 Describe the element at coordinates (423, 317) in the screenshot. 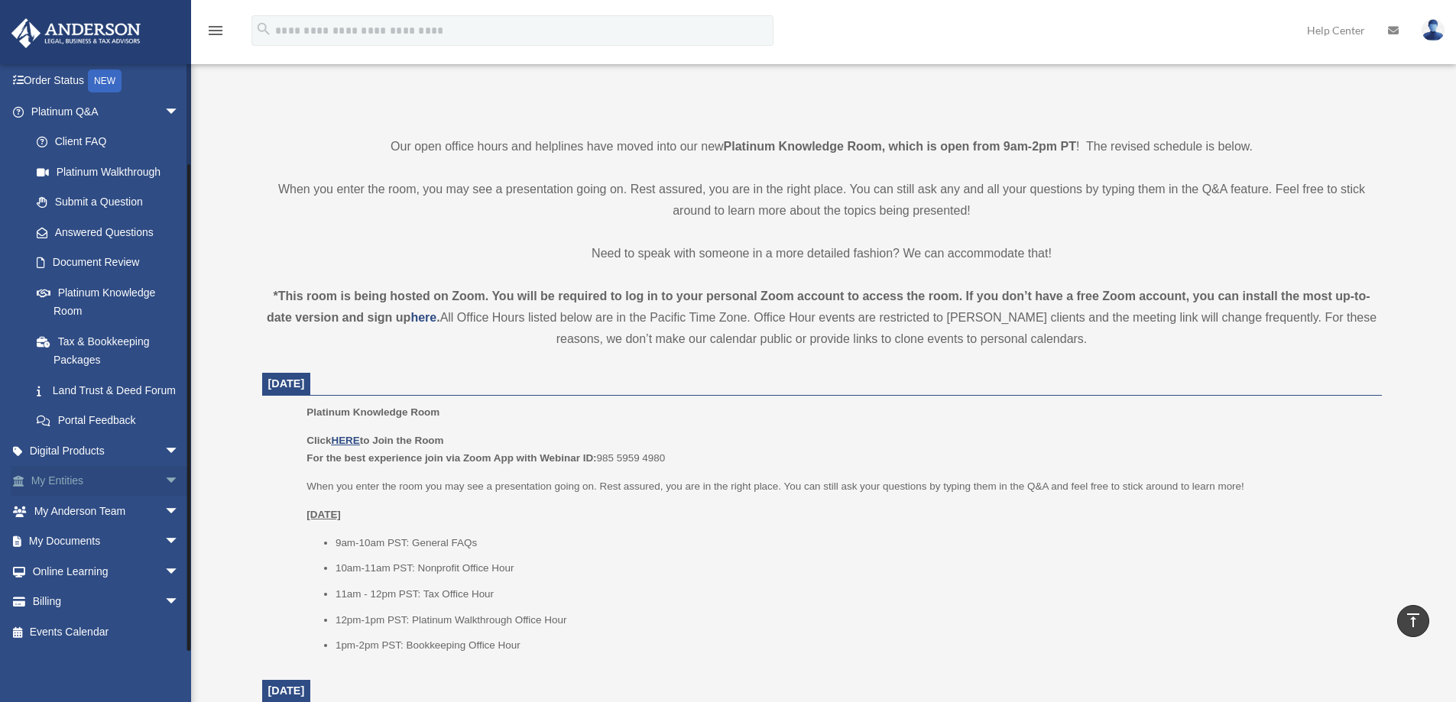

I see `strong: here` at that location.